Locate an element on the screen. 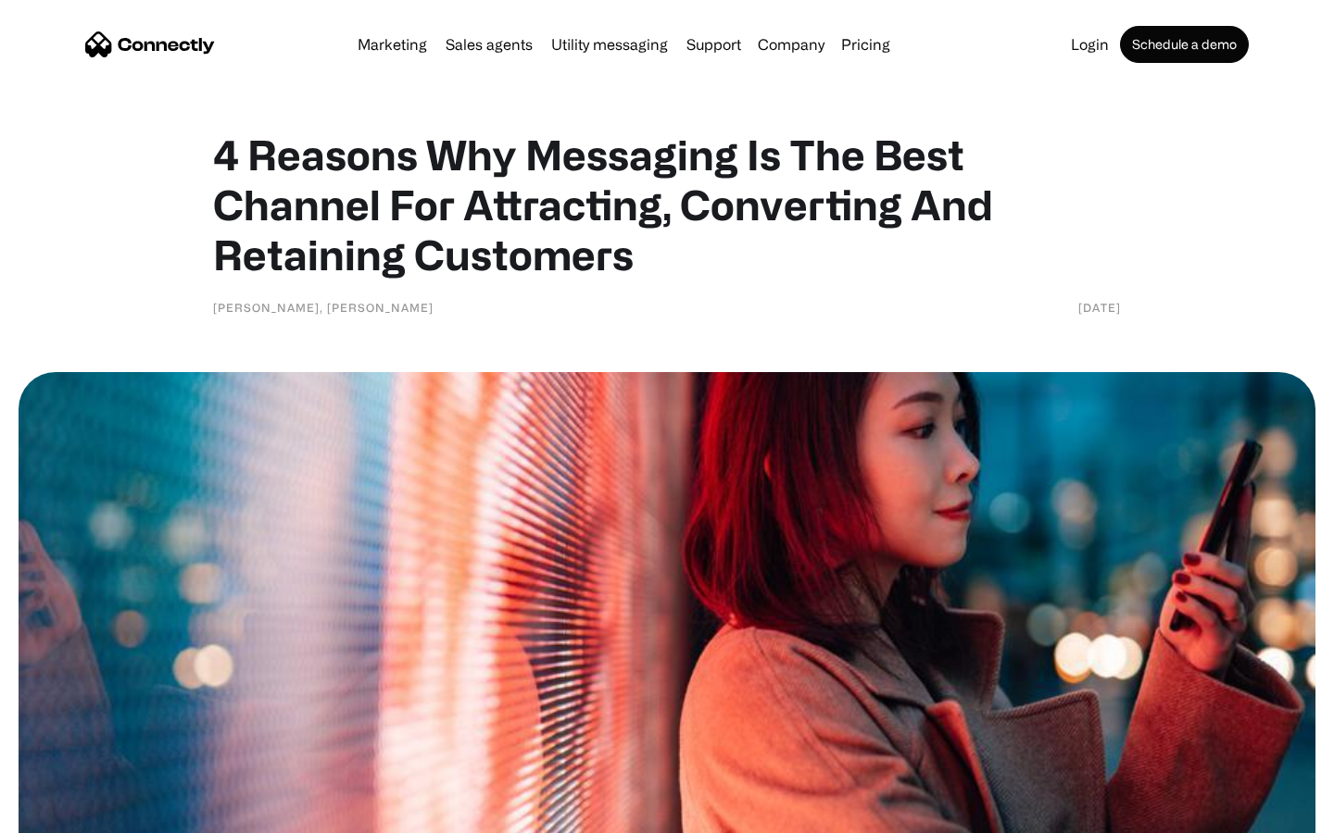  h1: 4 Reasons Why Messaging Is The Best Channel For Attracting, Converting And Retaining Customers is located at coordinates (667, 205).